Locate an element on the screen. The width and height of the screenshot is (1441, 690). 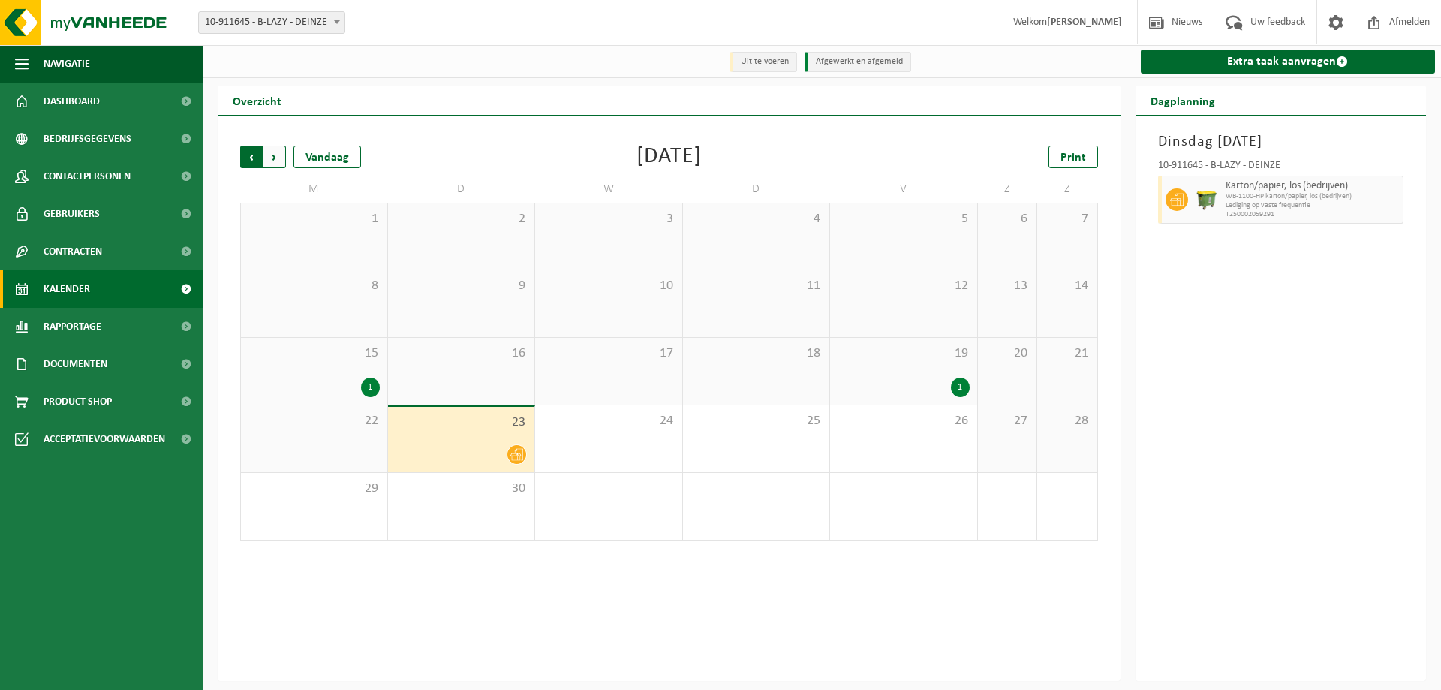
span: 9 is located at coordinates (462, 286).